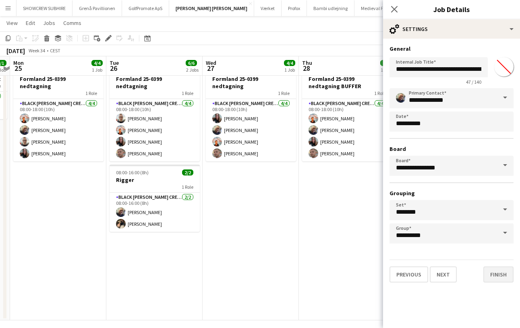  Describe the element at coordinates (72, 23) in the screenshot. I see `a: Comms` at that location.